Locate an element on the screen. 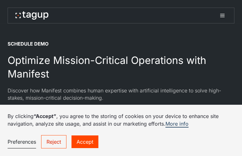  p: By clicking , you agree to the storing of cookies on your device to enhance site navigation, anal... is located at coordinates (121, 120).